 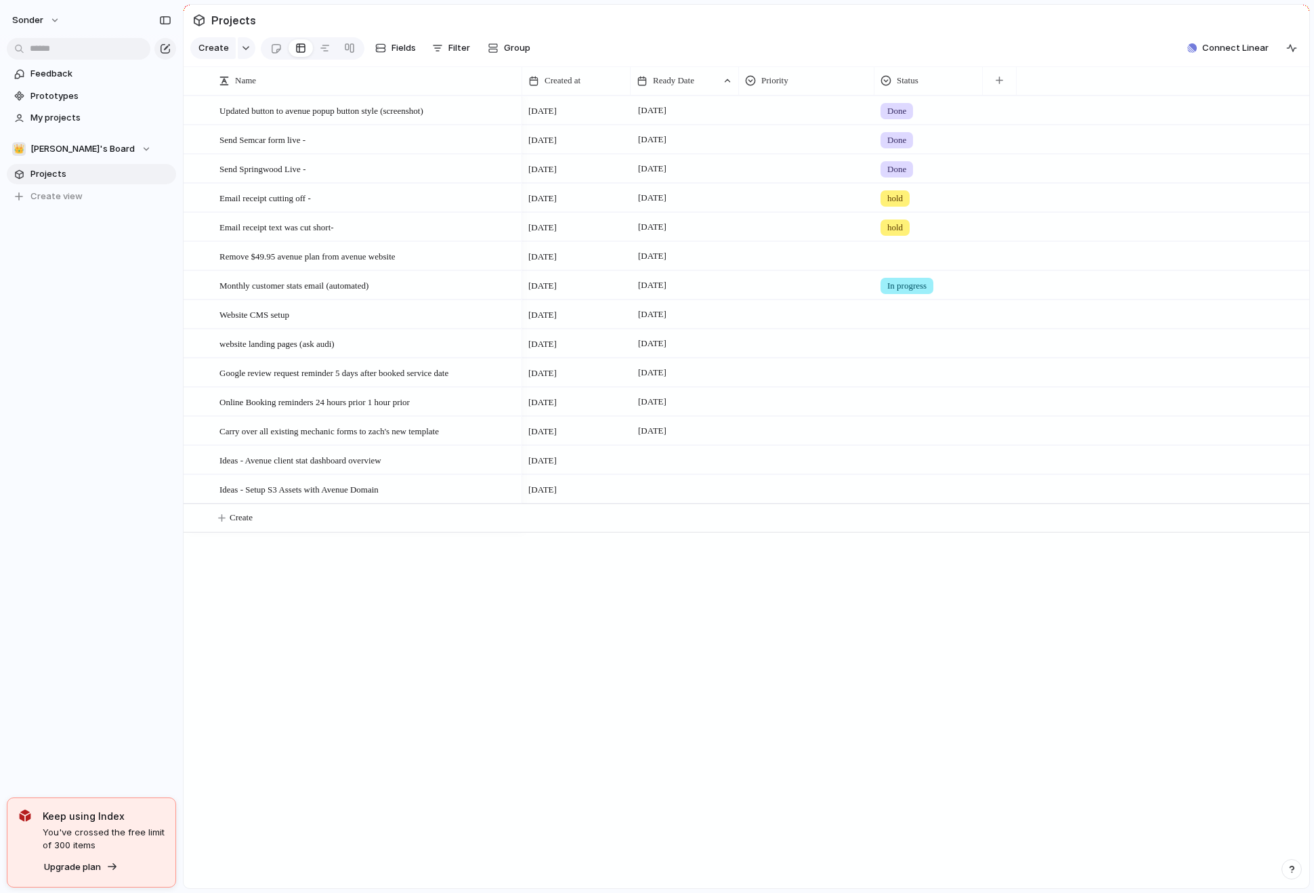 I want to click on span: Prototypes, so click(x=101, y=96).